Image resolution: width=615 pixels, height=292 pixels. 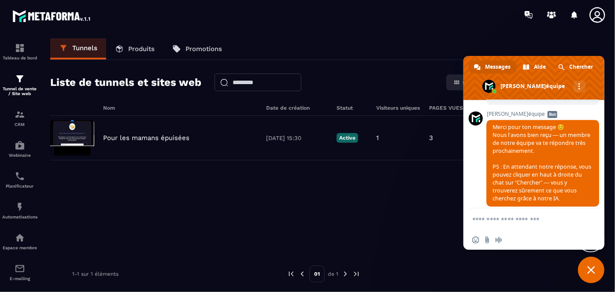 What do you see at coordinates (398, 108) in the screenshot?
I see `h6: Visiteurs uniques` at bounding box center [398, 108].